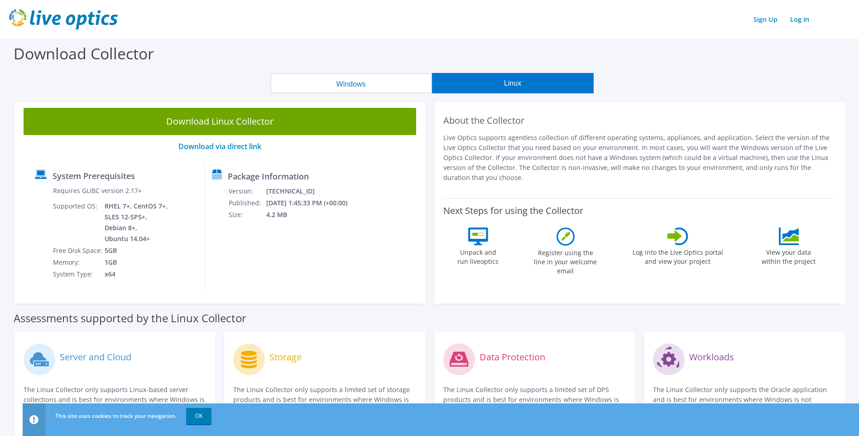 The image size is (859, 436). Describe the element at coordinates (789, 255) in the screenshot. I see `label: View your data within the project` at that location.